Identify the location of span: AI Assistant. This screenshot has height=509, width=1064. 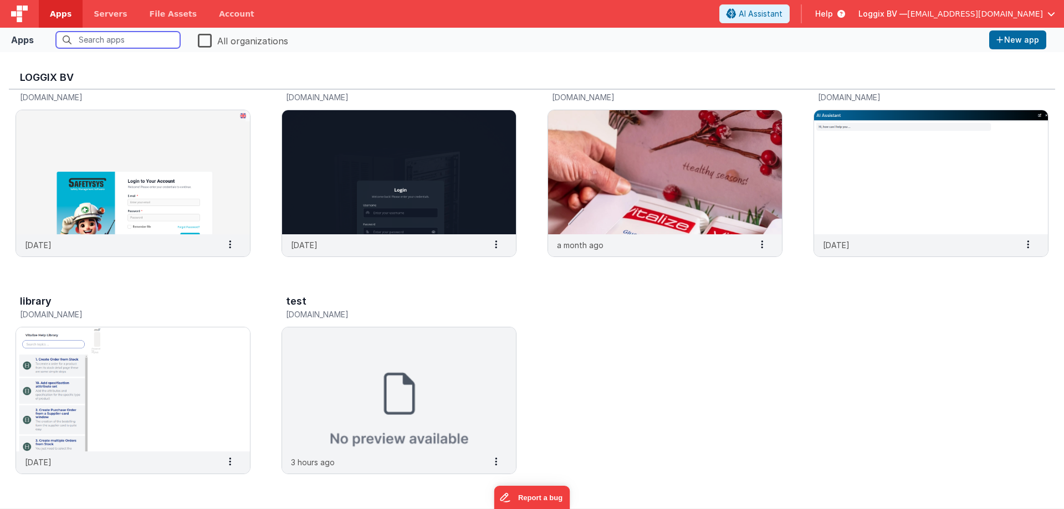
(761, 14).